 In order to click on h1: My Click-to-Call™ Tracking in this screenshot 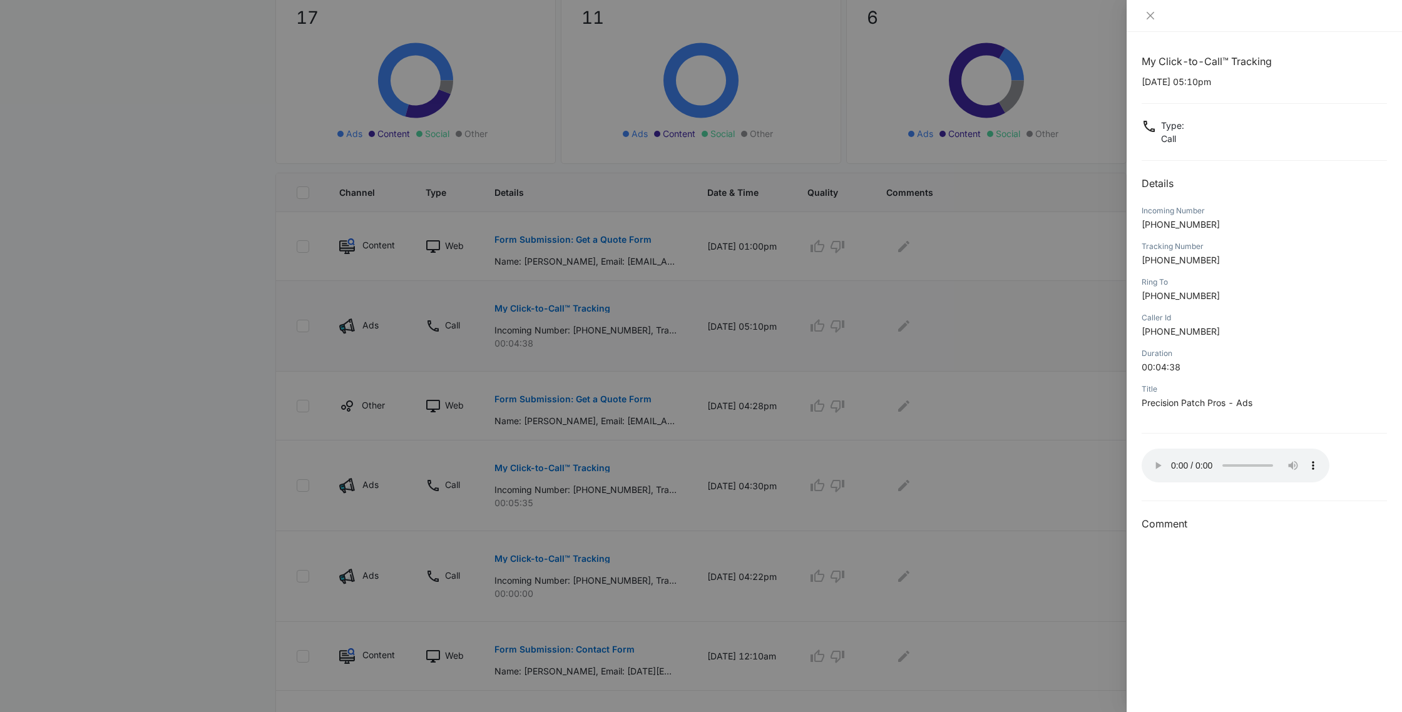, I will do `click(1264, 61)`.